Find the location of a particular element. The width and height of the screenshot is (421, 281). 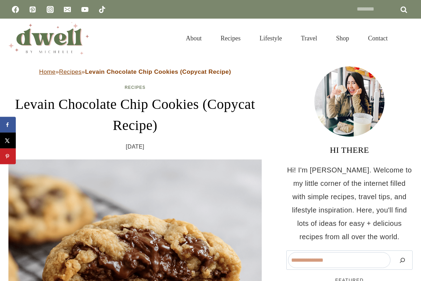

a: Instagram is located at coordinates (50, 9).